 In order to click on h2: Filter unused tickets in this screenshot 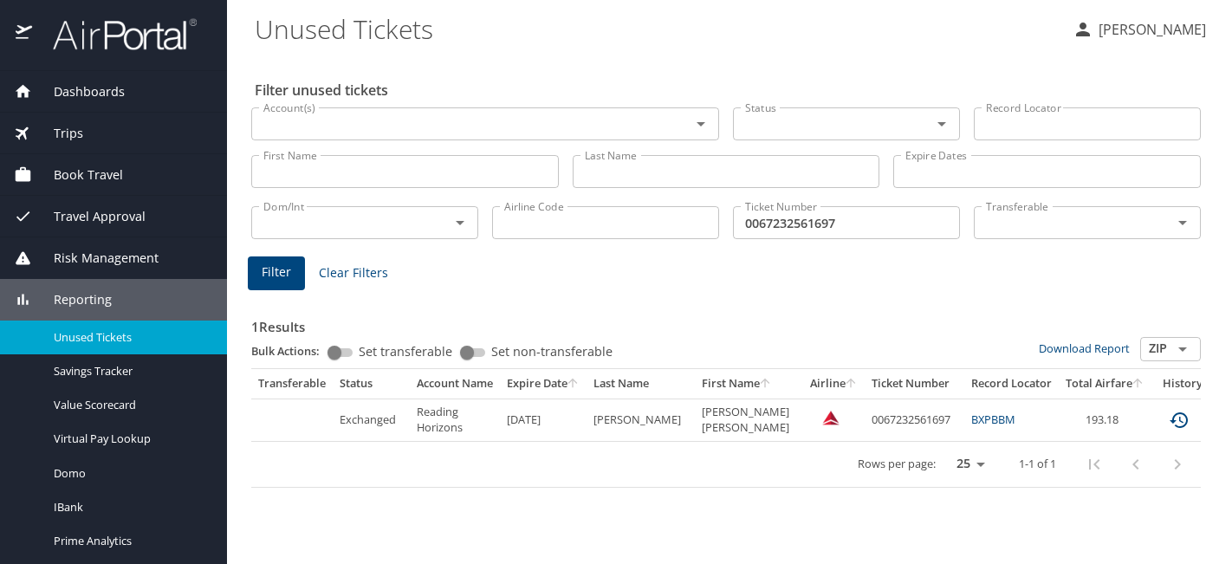, I will do `click(729, 90)`.